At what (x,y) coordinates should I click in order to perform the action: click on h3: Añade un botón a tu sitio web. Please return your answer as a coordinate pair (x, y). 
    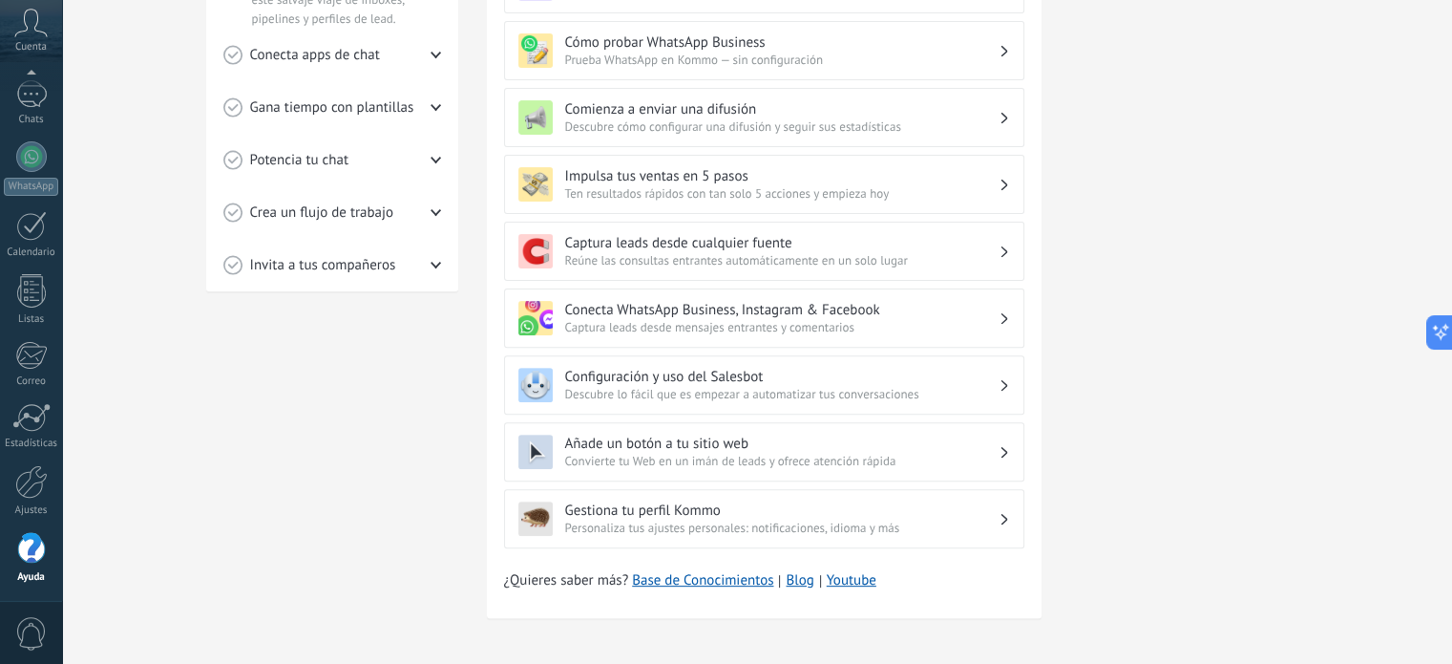
    Looking at the image, I should click on (782, 443).